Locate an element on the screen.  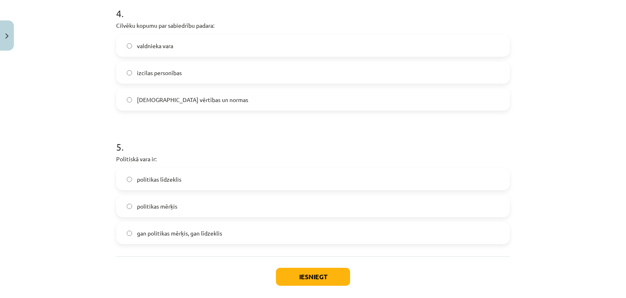
span: politikas līdzeklis is located at coordinates (159, 179).